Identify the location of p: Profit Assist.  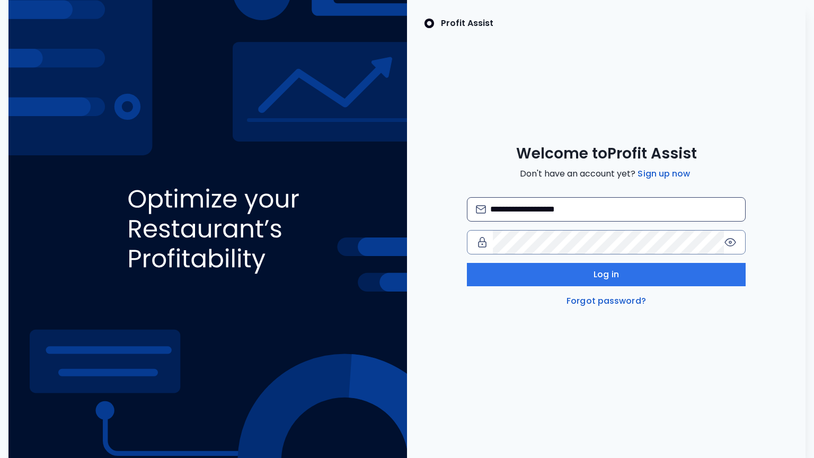
(467, 23).